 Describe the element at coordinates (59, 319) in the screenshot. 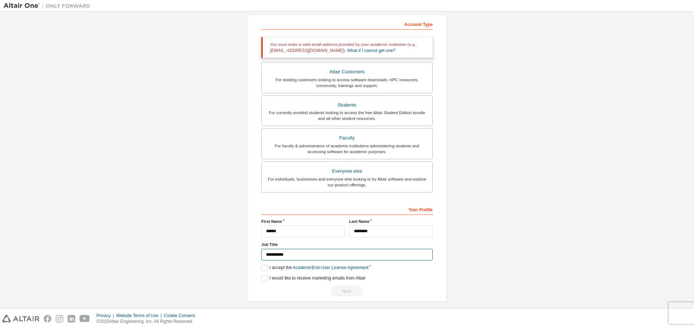

I see `img: instagram.svg` at that location.